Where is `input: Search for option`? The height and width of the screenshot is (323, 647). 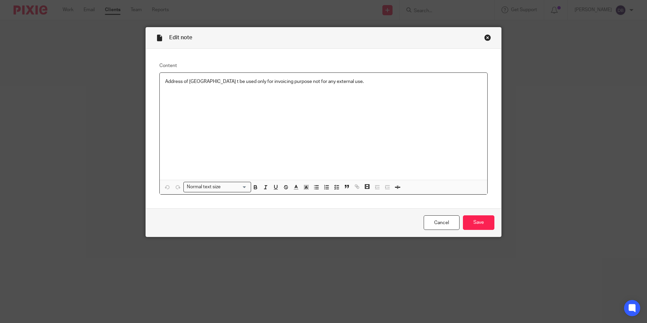
input: Search for option is located at coordinates (235, 187).